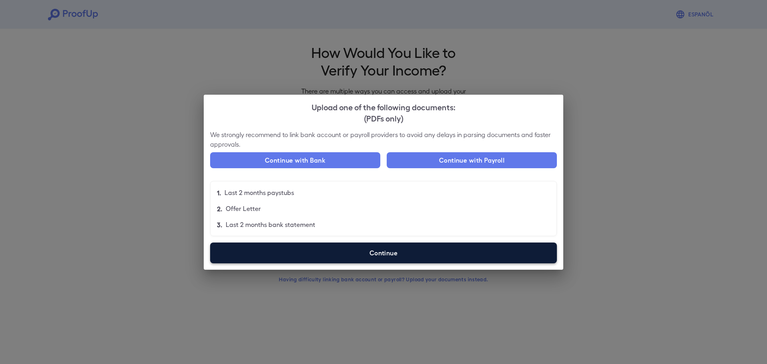 This screenshot has width=767, height=364. Describe the element at coordinates (383, 112) in the screenshot. I see `h2: Upload one of the following documents:` at that location.